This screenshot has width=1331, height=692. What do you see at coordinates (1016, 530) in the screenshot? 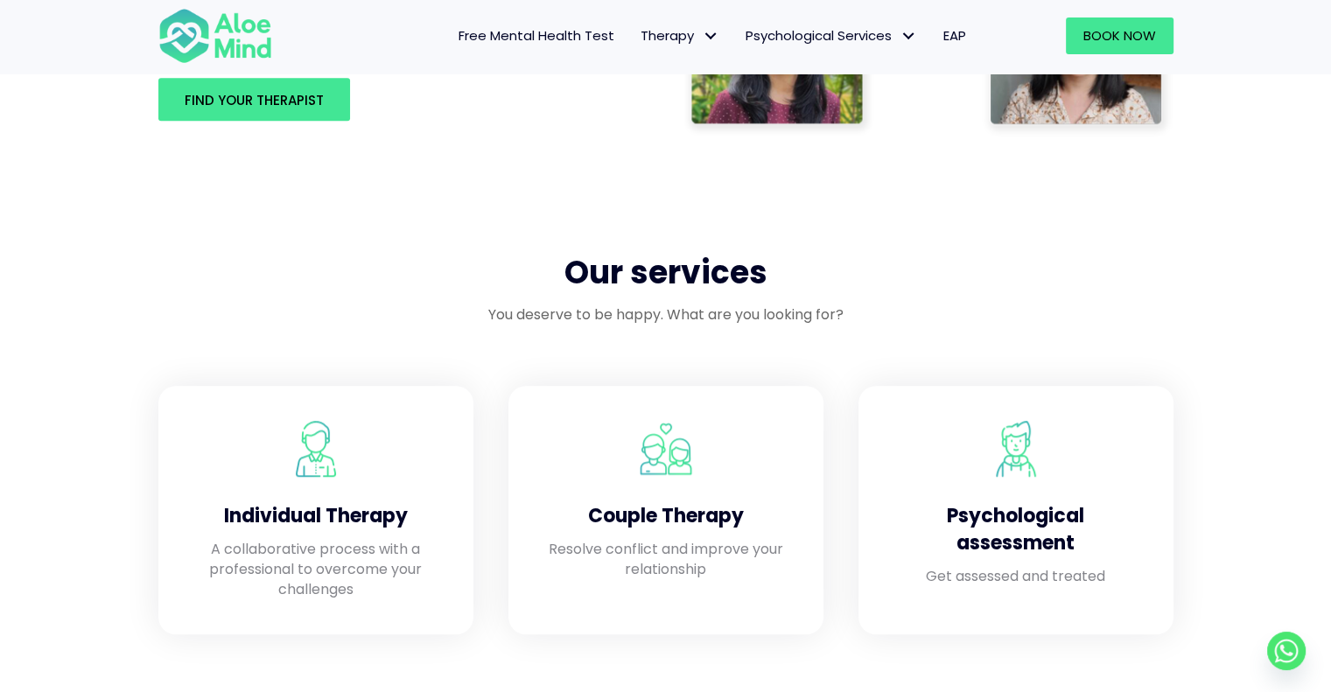
I see `h4: Psychological assessment` at bounding box center [1016, 530].